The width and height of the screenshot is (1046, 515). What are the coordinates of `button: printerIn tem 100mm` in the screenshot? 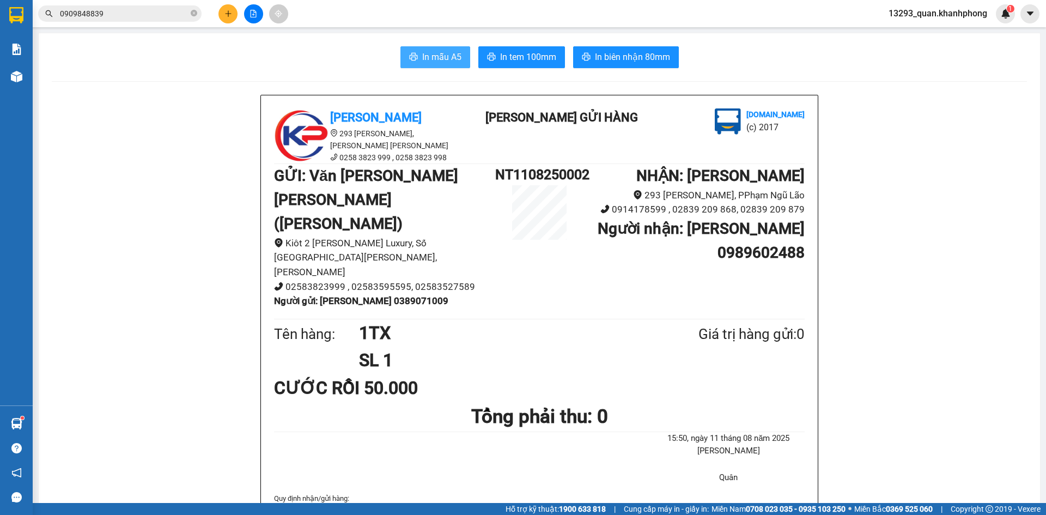 It's located at (522, 57).